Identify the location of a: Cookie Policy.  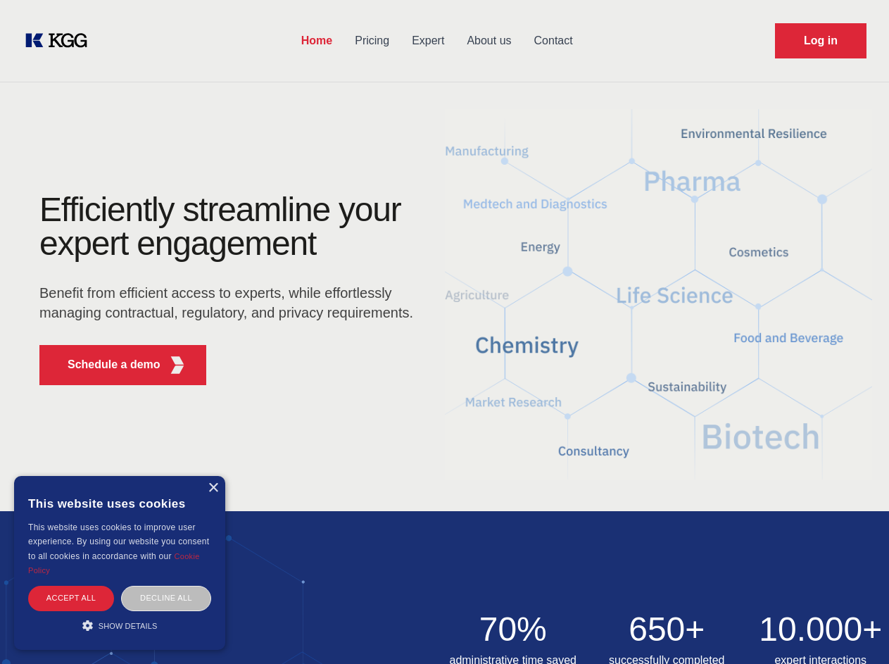
(114, 563).